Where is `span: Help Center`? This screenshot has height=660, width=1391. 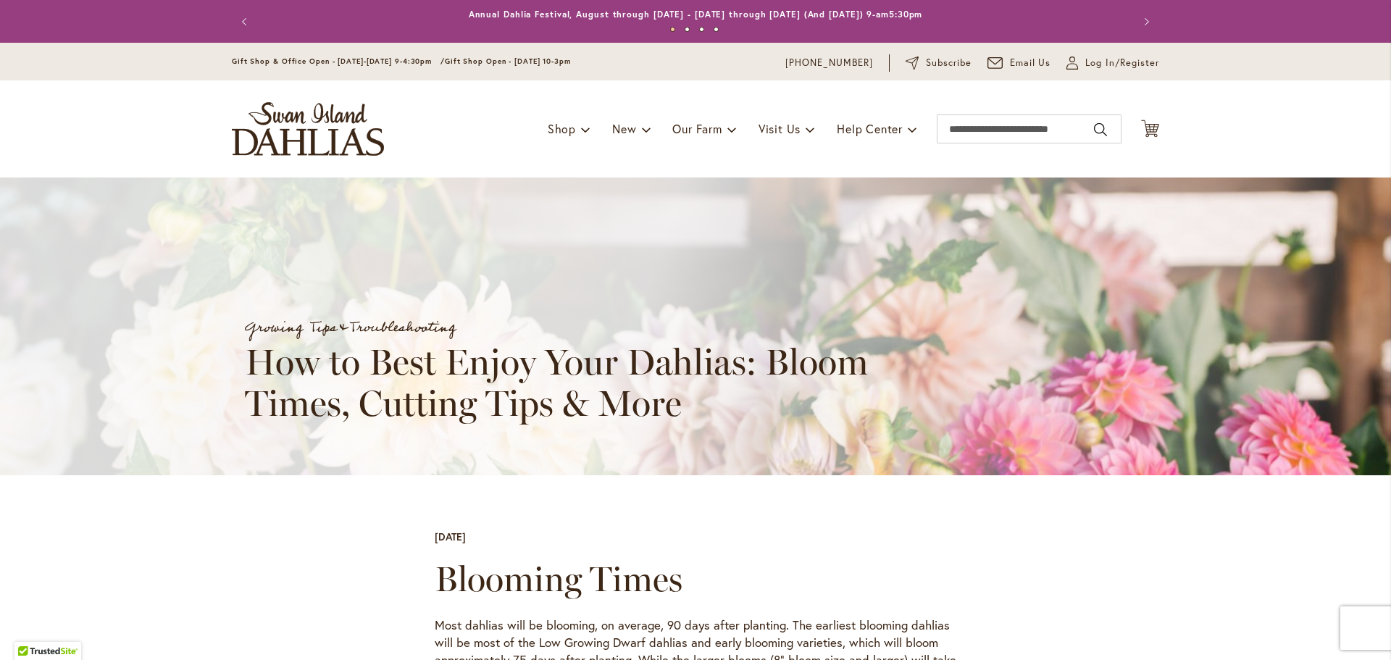 span: Help Center is located at coordinates (869, 128).